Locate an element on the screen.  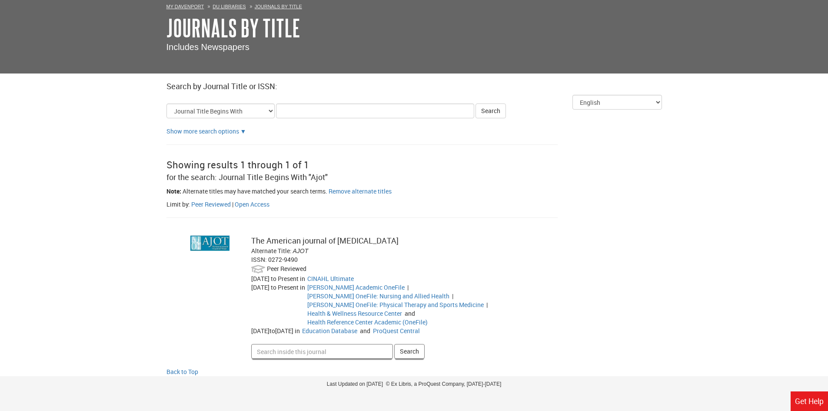
label: Search inside this journal is located at coordinates (251, 231).